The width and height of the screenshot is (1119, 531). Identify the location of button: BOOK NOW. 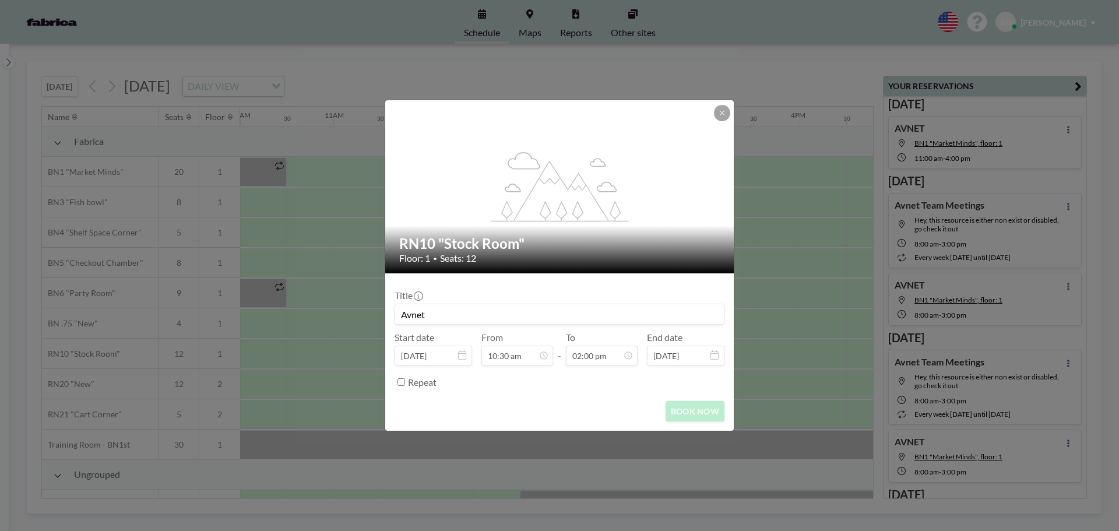
(695, 411).